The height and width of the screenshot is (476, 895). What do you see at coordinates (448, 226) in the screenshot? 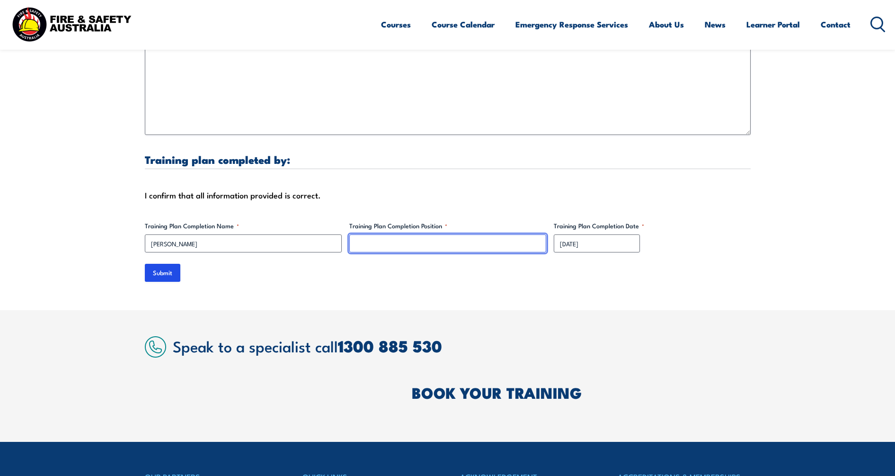
I see `label: Training Plan Completion Position` at bounding box center [448, 226].